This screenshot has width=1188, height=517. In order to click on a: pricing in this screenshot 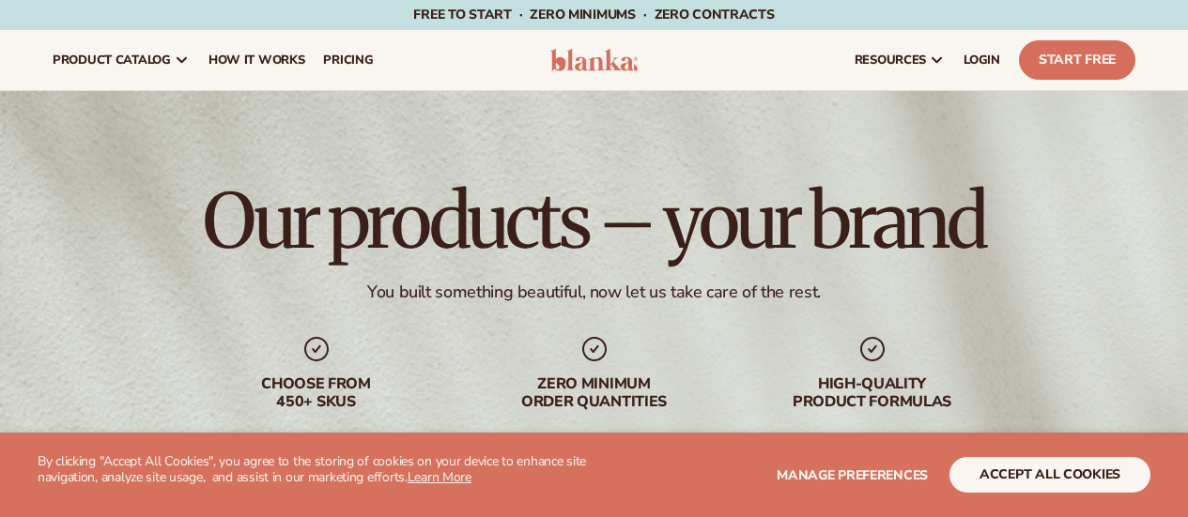, I will do `click(347, 60)`.